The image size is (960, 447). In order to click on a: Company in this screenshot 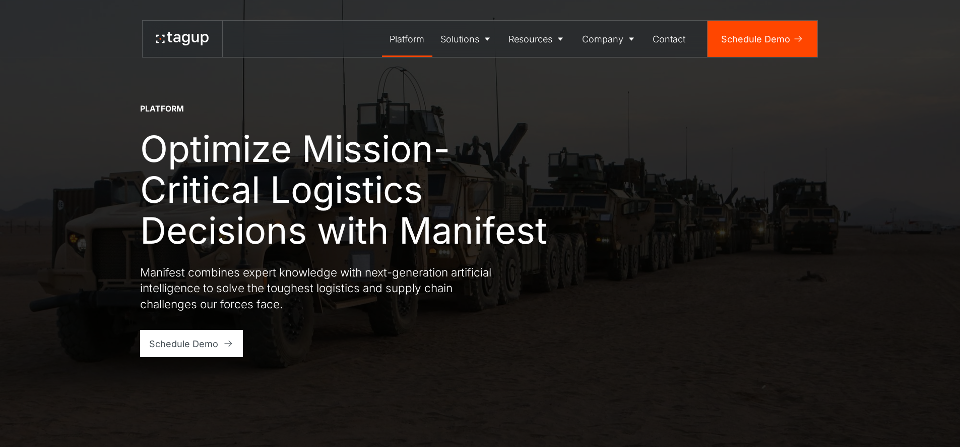, I will do `click(609, 39)`.